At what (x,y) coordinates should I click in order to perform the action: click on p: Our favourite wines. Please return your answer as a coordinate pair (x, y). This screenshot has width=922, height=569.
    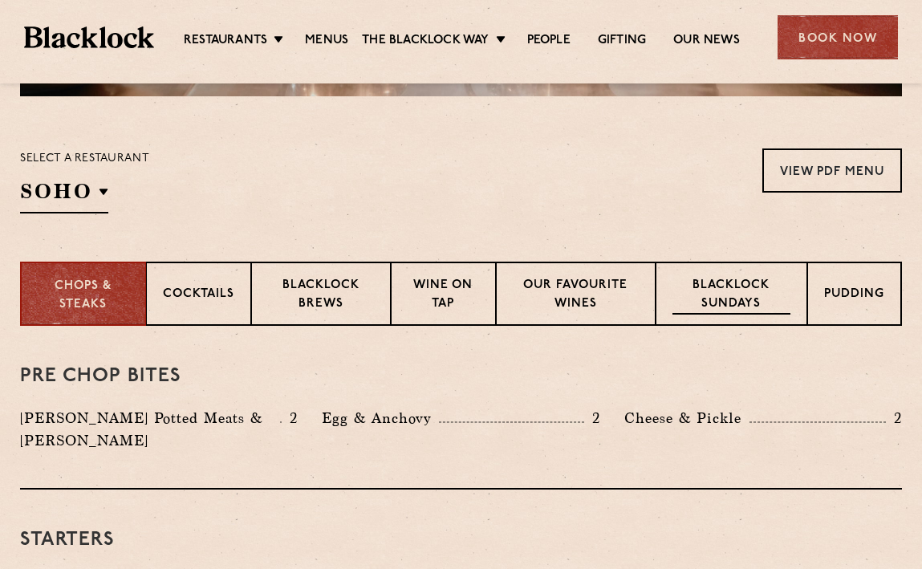
    Looking at the image, I should click on (575, 295).